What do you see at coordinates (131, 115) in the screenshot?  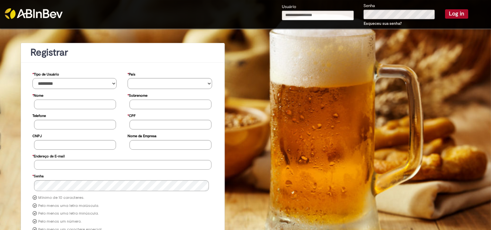 I see `label: CPF` at bounding box center [131, 115].